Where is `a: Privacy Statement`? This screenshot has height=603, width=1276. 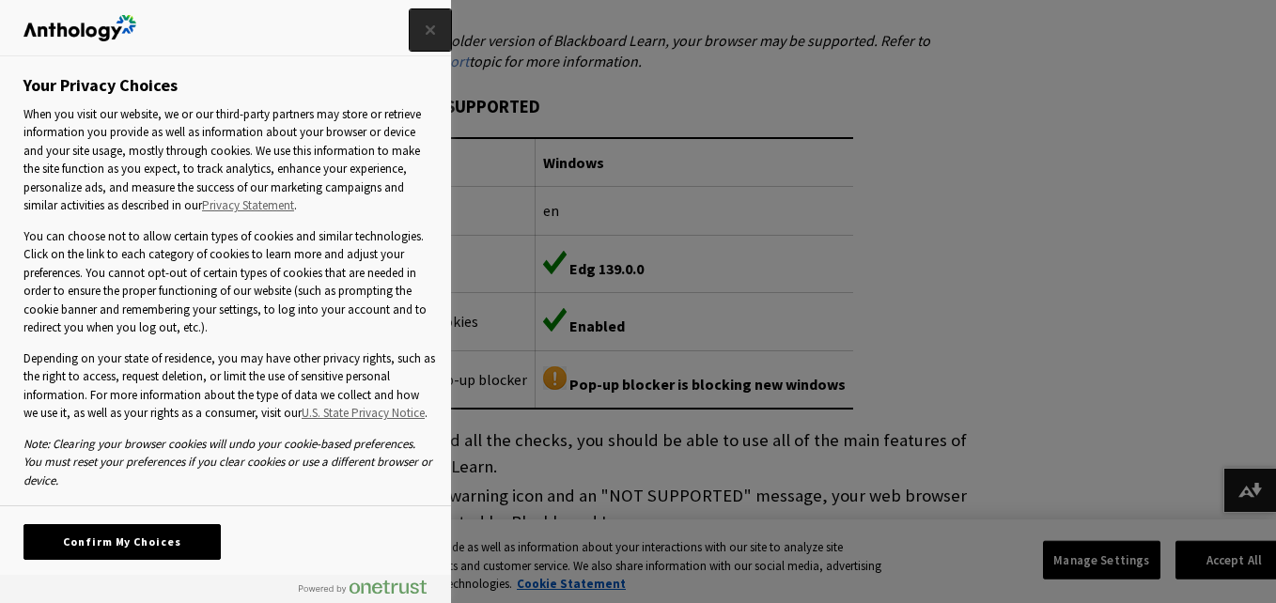 a: Privacy Statement is located at coordinates (248, 206).